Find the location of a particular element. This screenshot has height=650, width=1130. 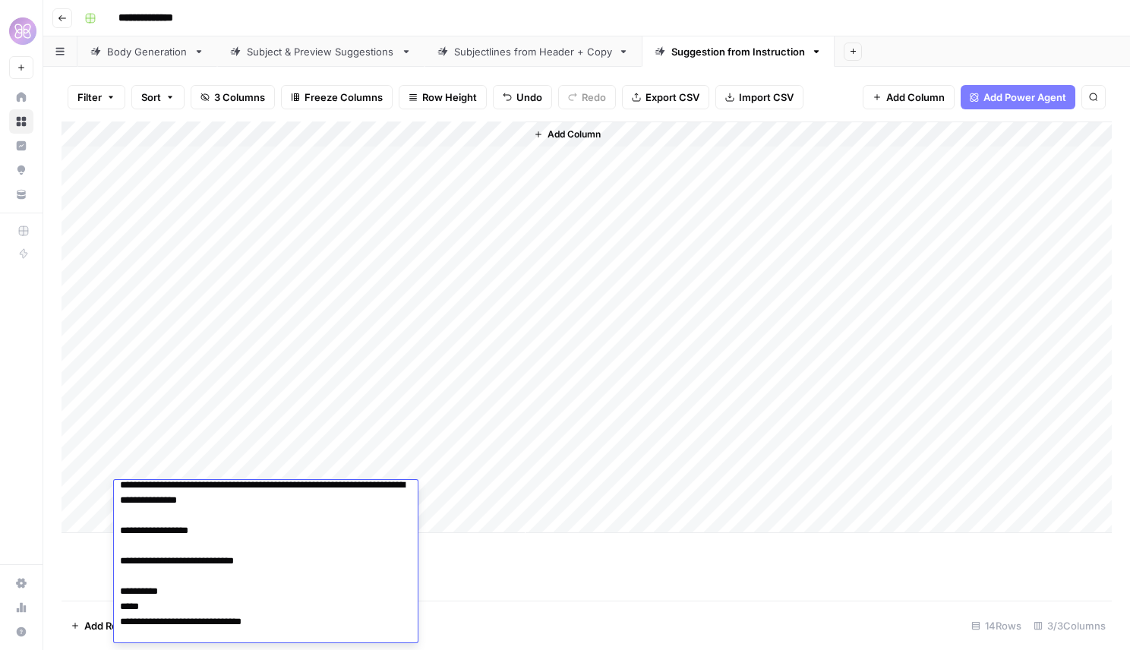

button: 3 Columns is located at coordinates (232, 97).